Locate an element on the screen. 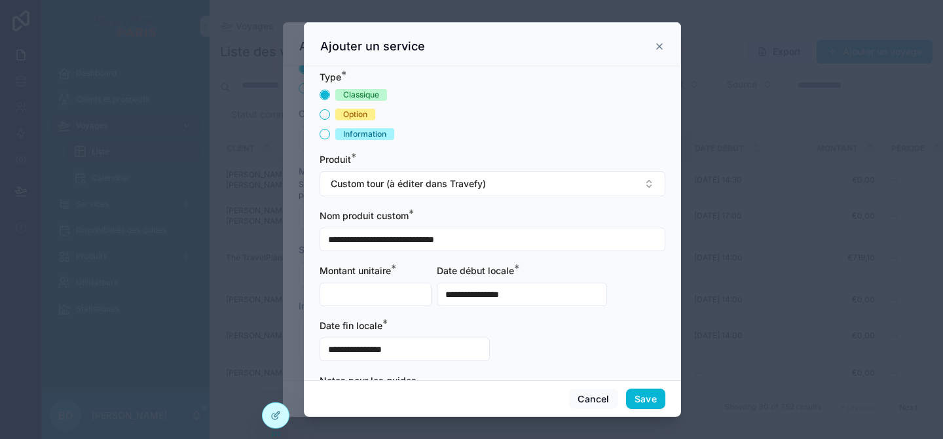 The height and width of the screenshot is (439, 943). h3: Ajouter un service is located at coordinates (373, 46).